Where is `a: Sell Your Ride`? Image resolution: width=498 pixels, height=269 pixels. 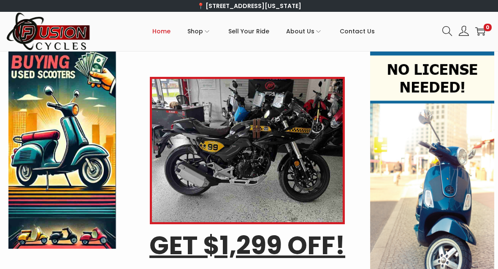 a: Sell Your Ride is located at coordinates (249, 31).